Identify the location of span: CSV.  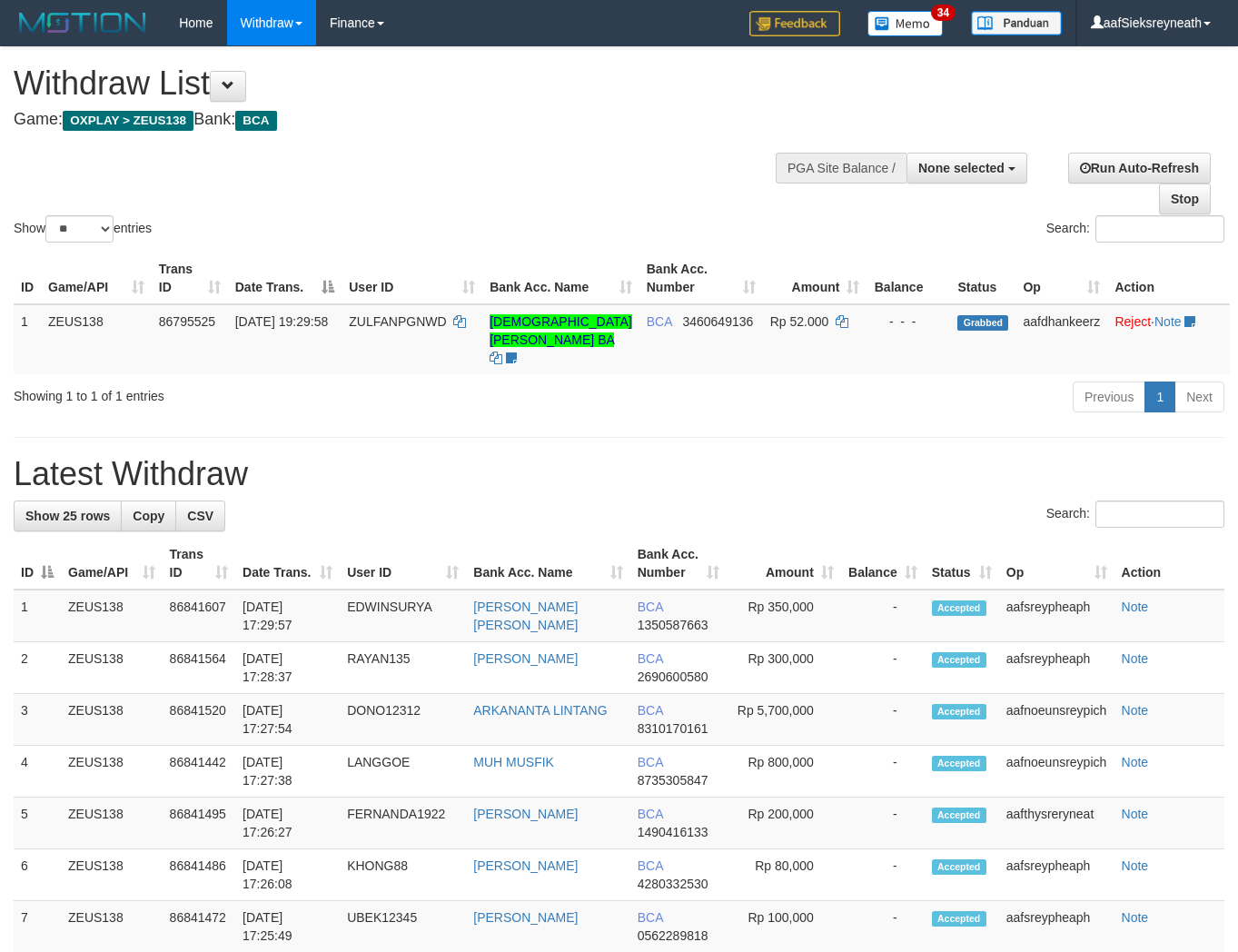
(200, 516).